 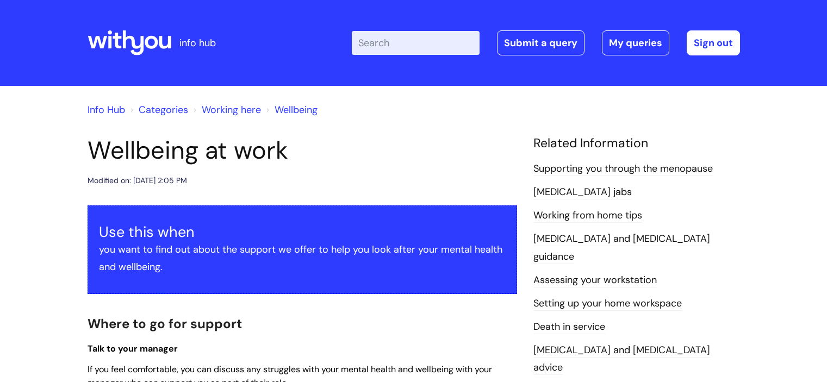 I want to click on li: Solution home, so click(x=158, y=110).